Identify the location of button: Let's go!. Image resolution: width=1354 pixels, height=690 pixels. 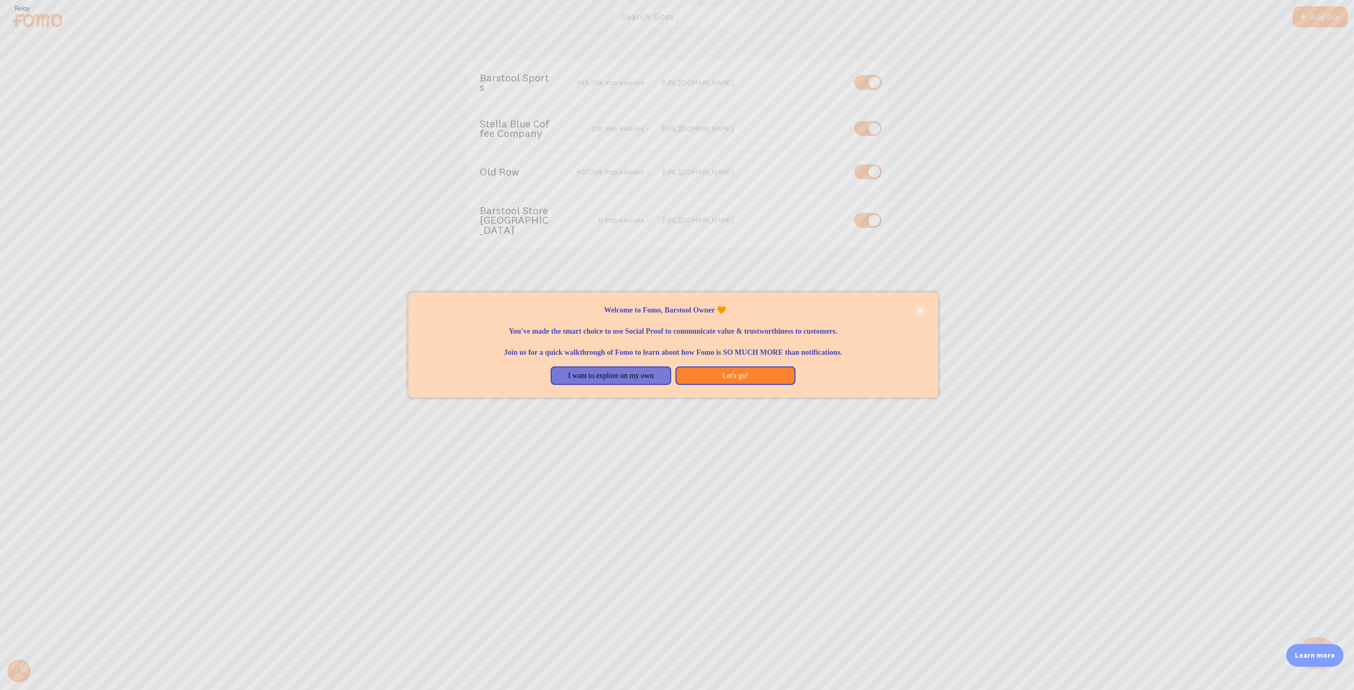
(735, 376).